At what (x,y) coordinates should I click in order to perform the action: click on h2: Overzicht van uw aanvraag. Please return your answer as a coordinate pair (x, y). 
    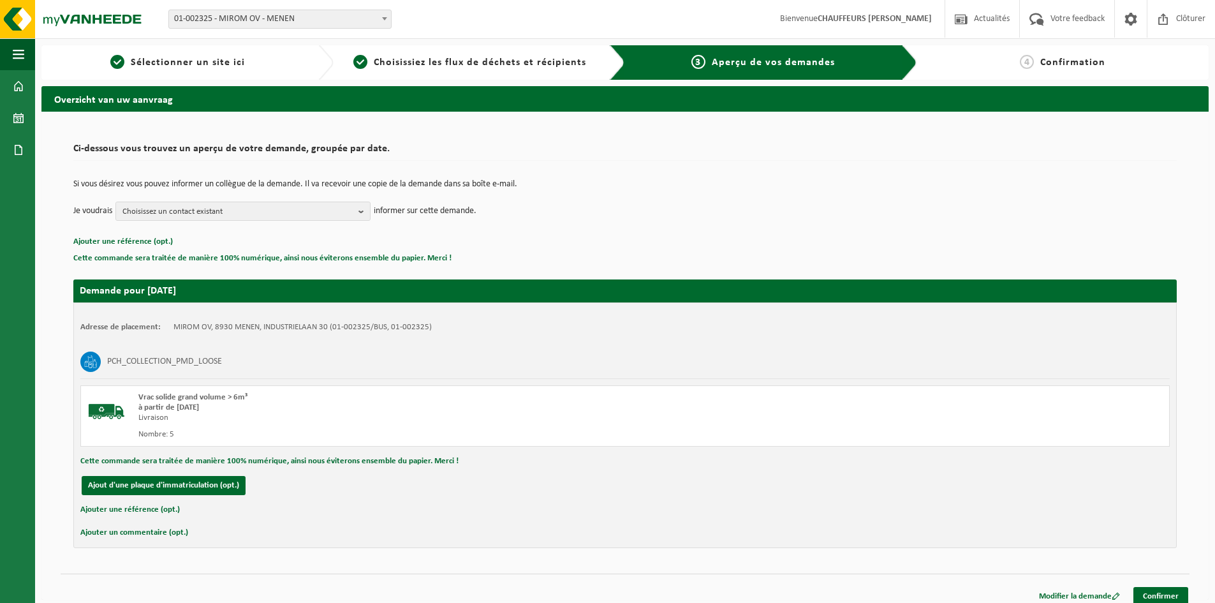
    Looking at the image, I should click on (625, 98).